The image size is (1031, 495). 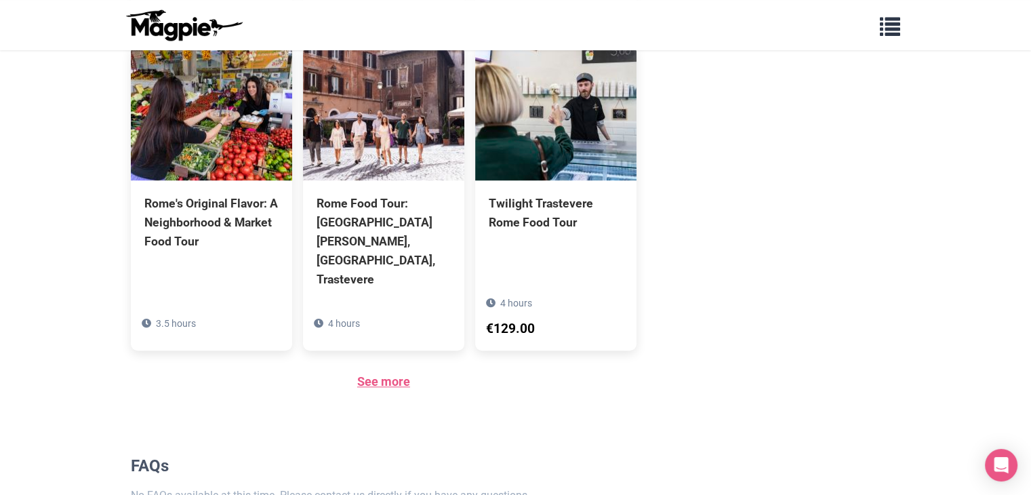 I want to click on img: Twilight Trastevere Rome Food Tour, so click(x=556, y=113).